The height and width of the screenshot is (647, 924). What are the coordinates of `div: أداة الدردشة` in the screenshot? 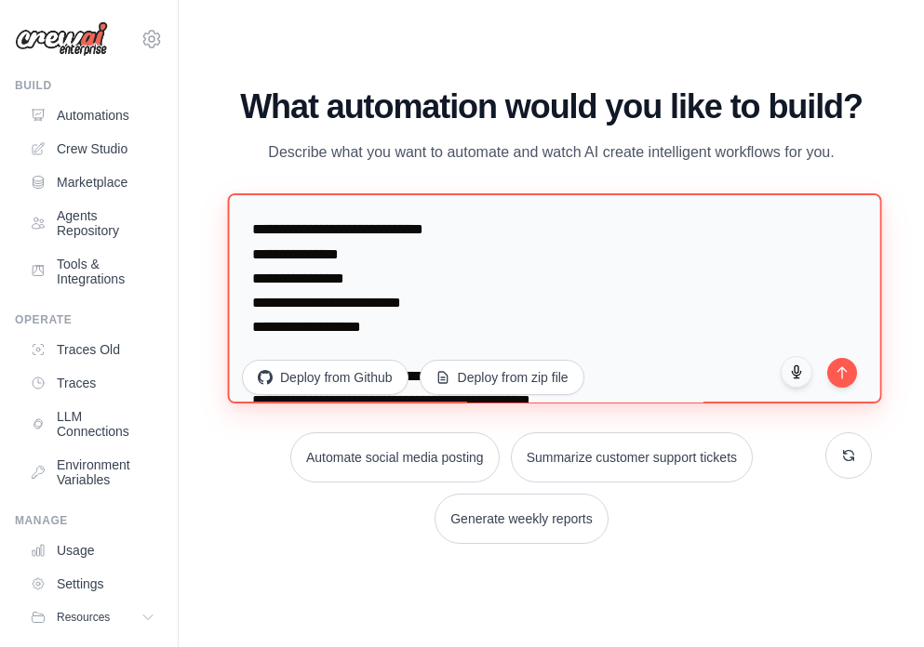 It's located at (877, 603).